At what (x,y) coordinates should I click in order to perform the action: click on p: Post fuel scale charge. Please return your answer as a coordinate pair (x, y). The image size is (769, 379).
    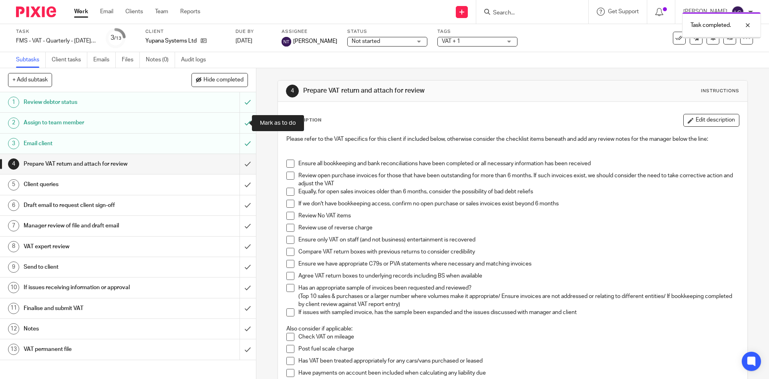
    Looking at the image, I should click on (518, 349).